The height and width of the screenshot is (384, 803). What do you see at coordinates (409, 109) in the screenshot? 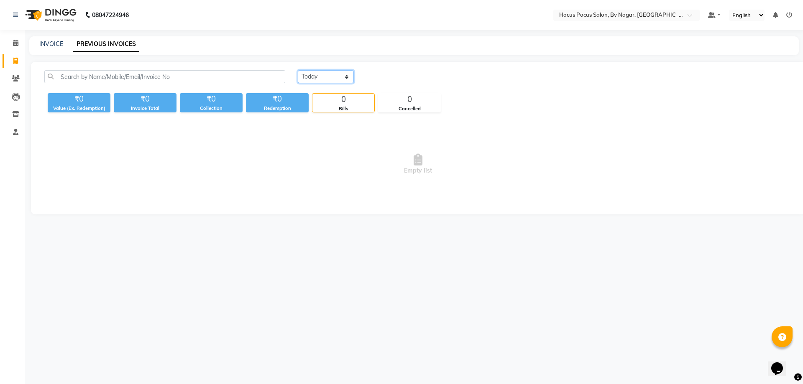
I see `div: Cancelled` at bounding box center [409, 109].